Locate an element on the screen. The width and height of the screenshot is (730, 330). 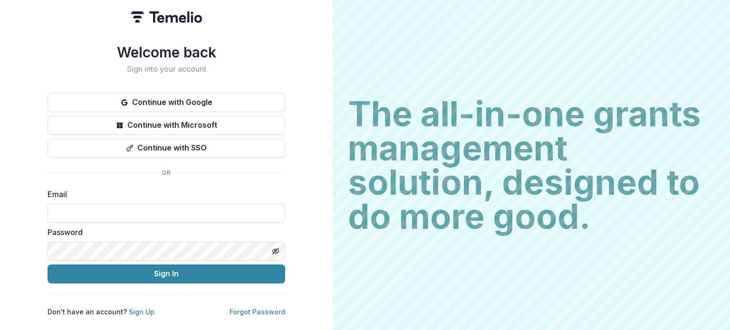
a: Sign Up is located at coordinates (142, 312).